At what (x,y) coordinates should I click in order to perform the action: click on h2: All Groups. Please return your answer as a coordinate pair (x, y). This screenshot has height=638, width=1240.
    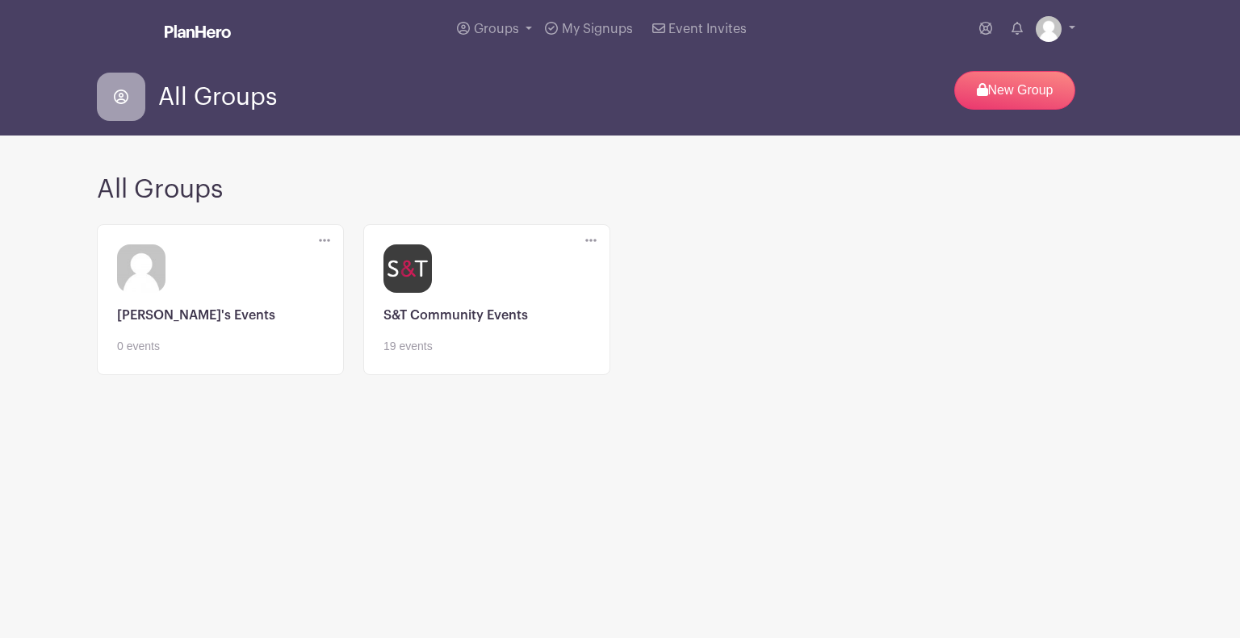
    Looking at the image, I should click on (620, 190).